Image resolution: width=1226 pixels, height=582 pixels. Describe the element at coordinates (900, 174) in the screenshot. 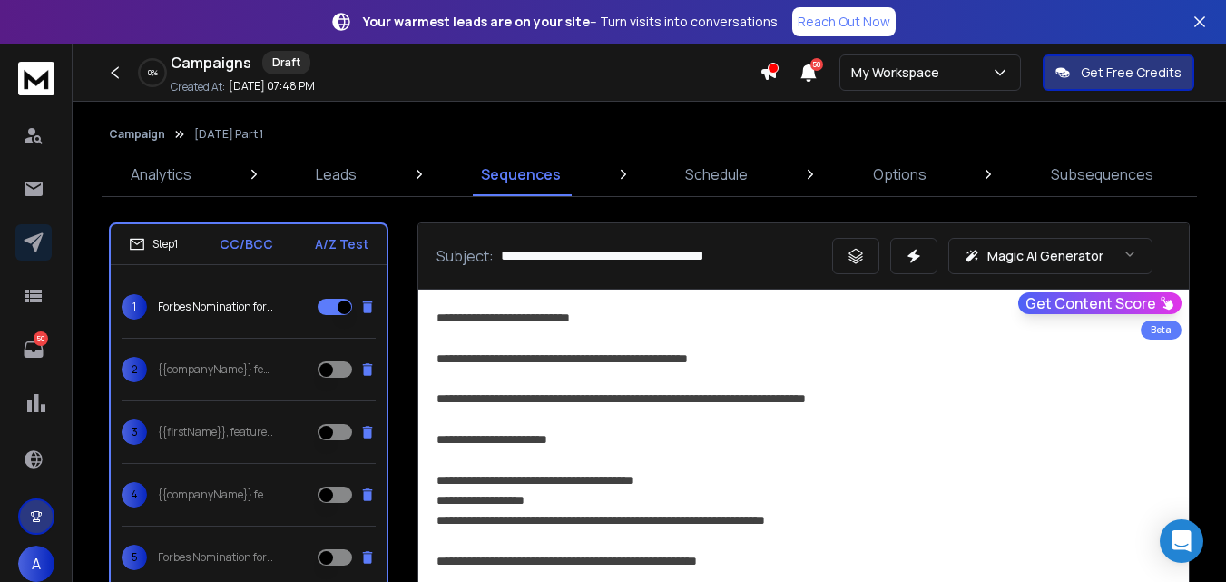

I see `a: Options` at that location.